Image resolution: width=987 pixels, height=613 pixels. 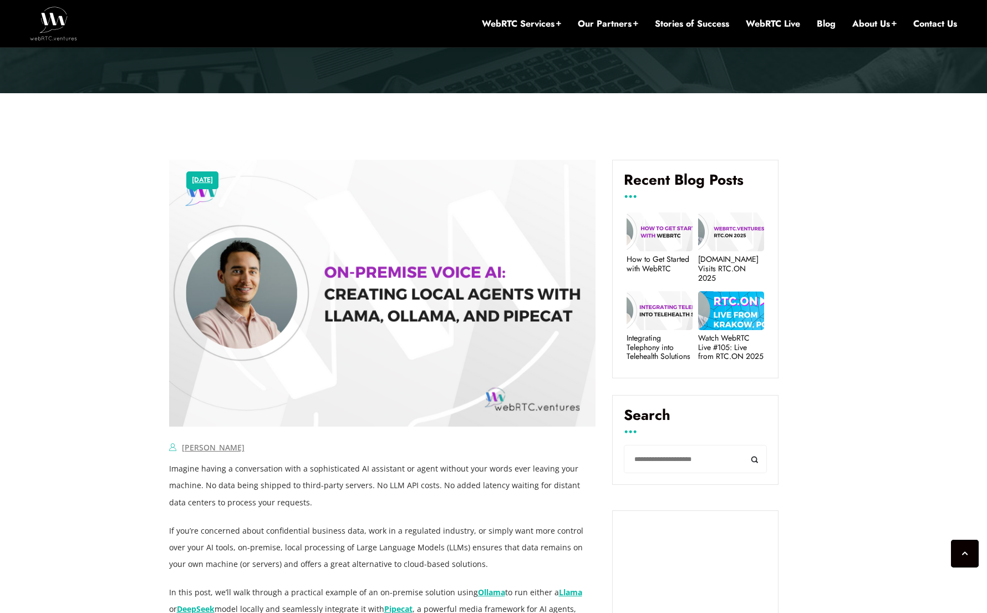 I want to click on h4: Recent Blog Posts, so click(x=695, y=184).